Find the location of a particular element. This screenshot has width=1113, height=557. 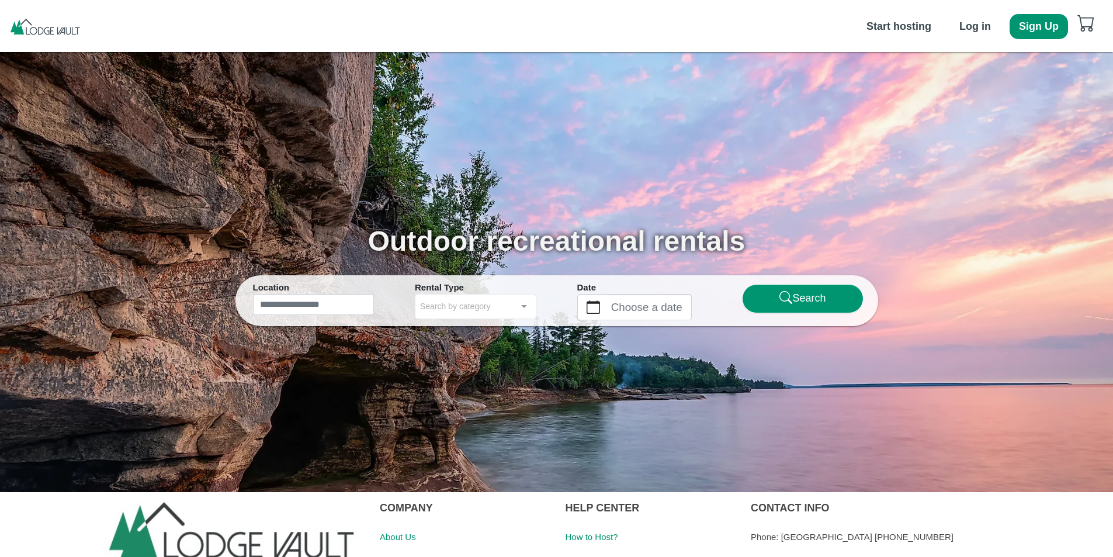

div: Rental Type is located at coordinates (476, 287).